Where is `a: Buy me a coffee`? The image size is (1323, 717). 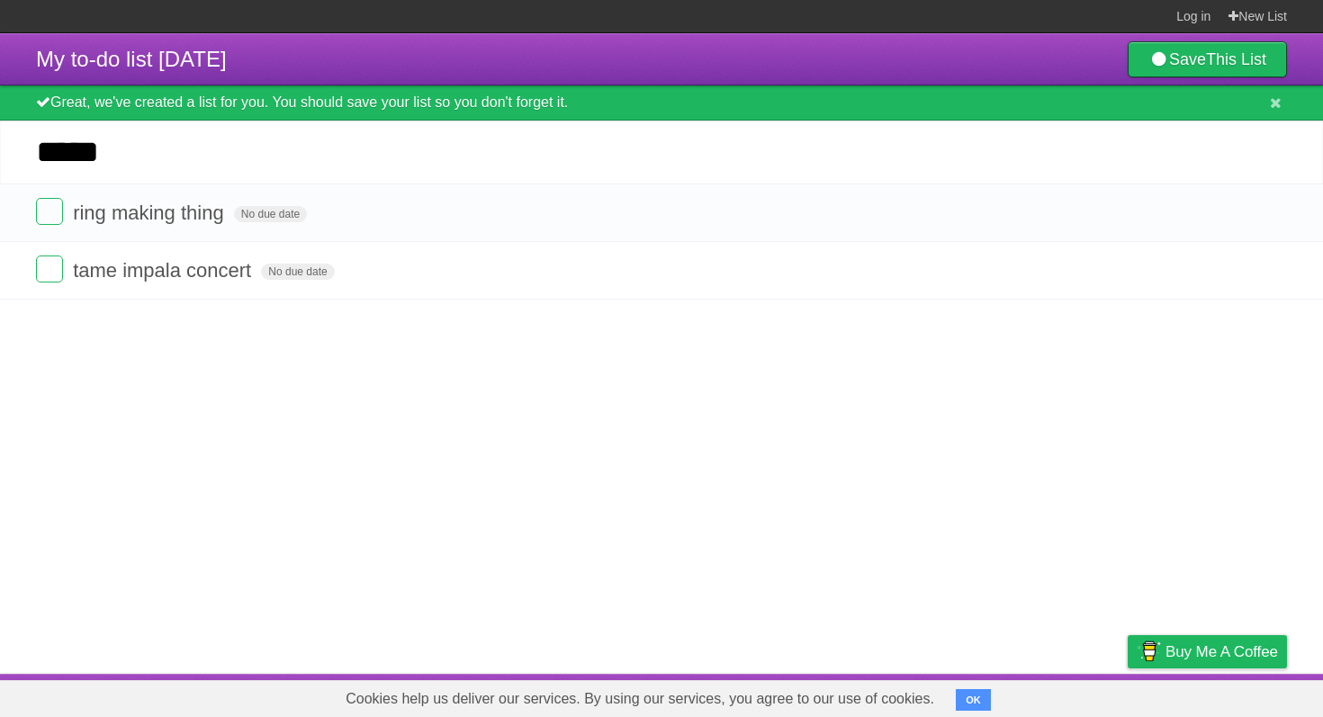
a: Buy me a coffee is located at coordinates (1207, 652).